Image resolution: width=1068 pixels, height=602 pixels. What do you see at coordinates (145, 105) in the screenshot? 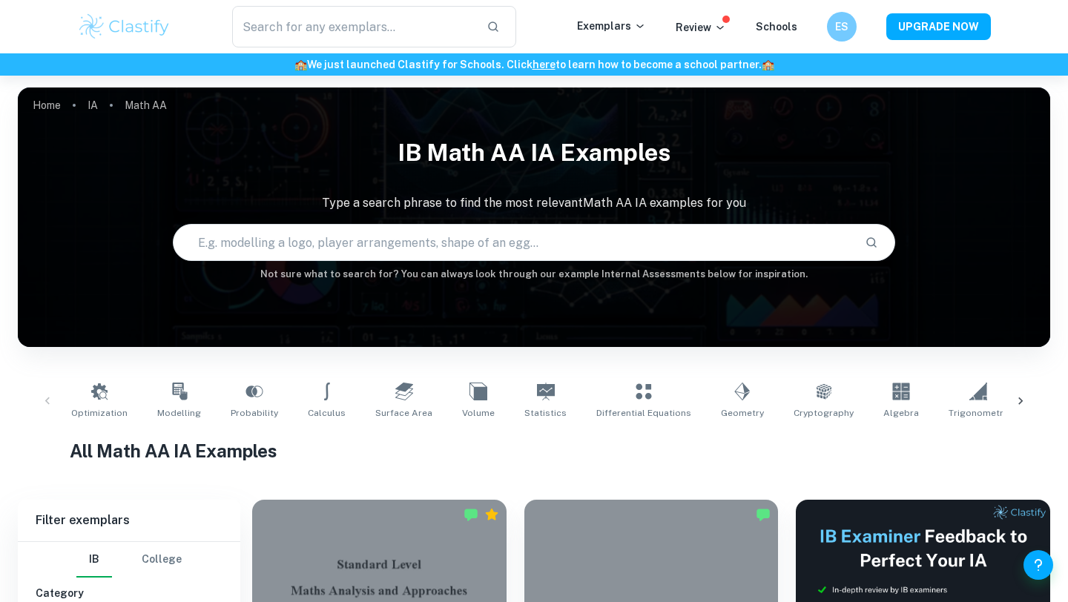
I see `p: Math AA` at bounding box center [145, 105].